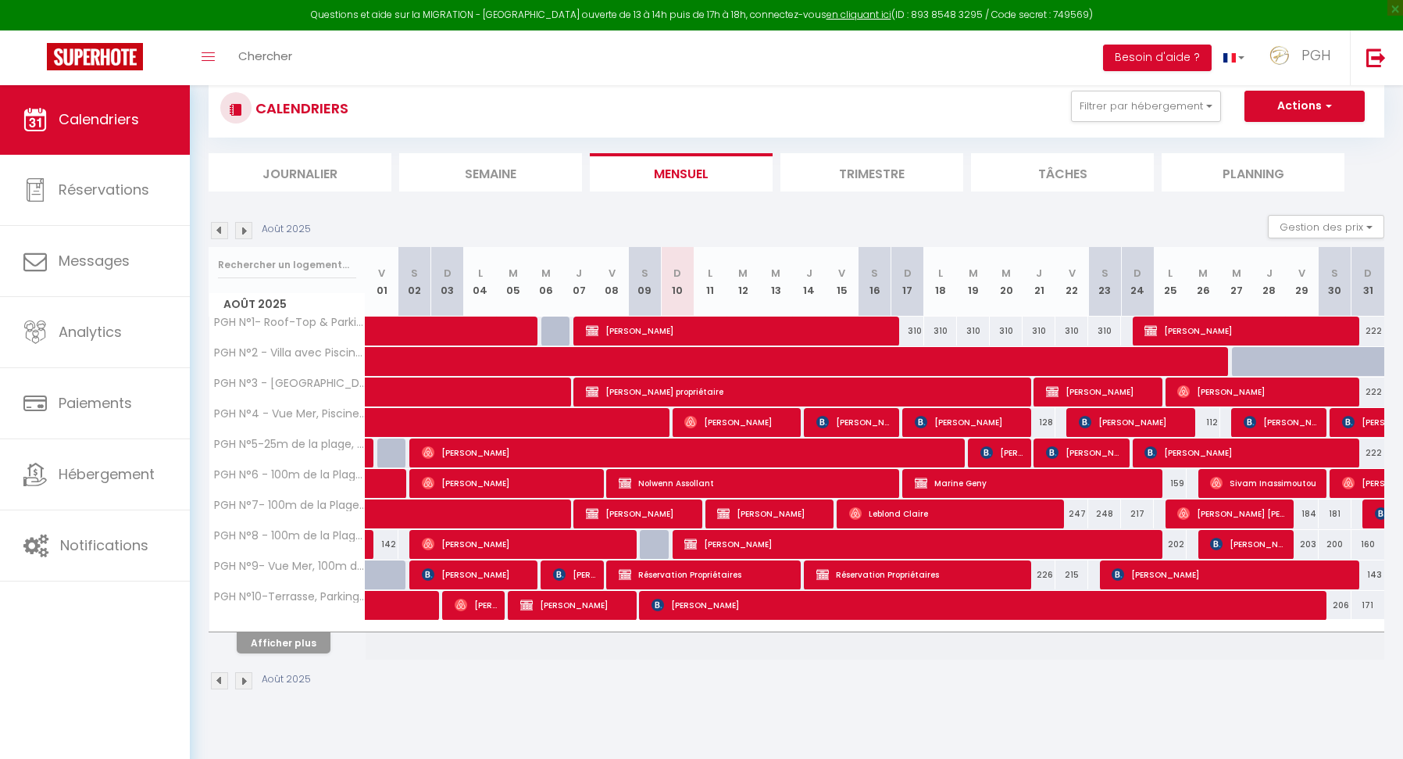  Describe the element at coordinates (1105, 281) in the screenshot. I see `th: 23` at that location.